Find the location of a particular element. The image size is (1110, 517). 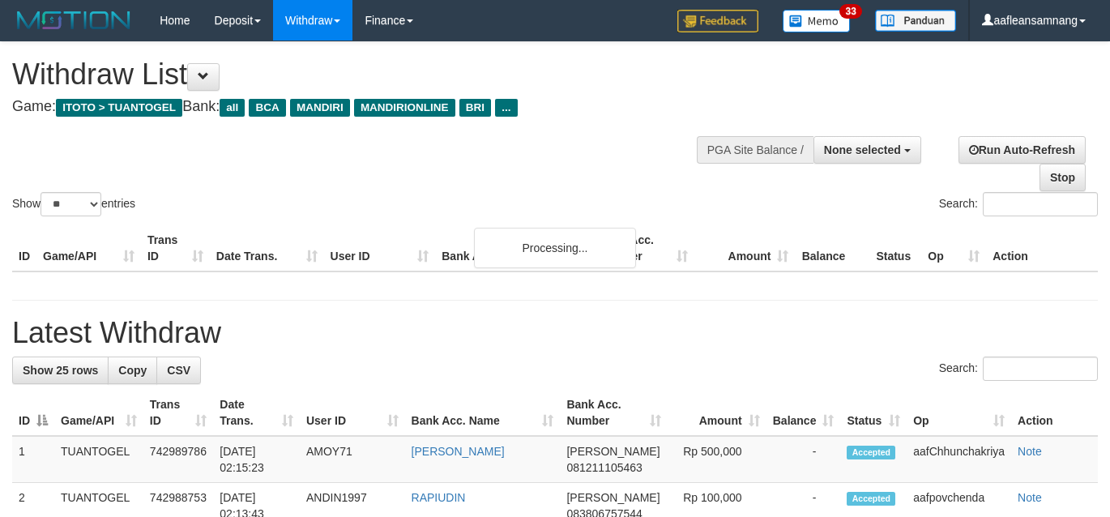

th: Op is located at coordinates (953, 248).